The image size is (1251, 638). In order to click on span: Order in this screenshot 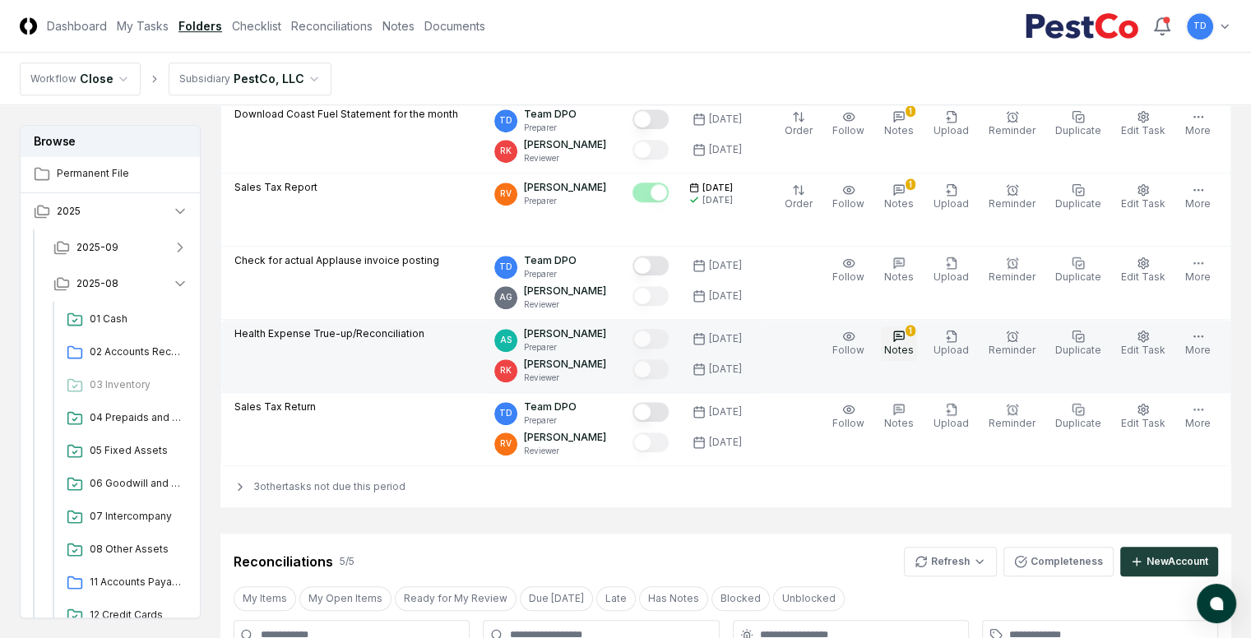, I will do `click(799, 203)`.